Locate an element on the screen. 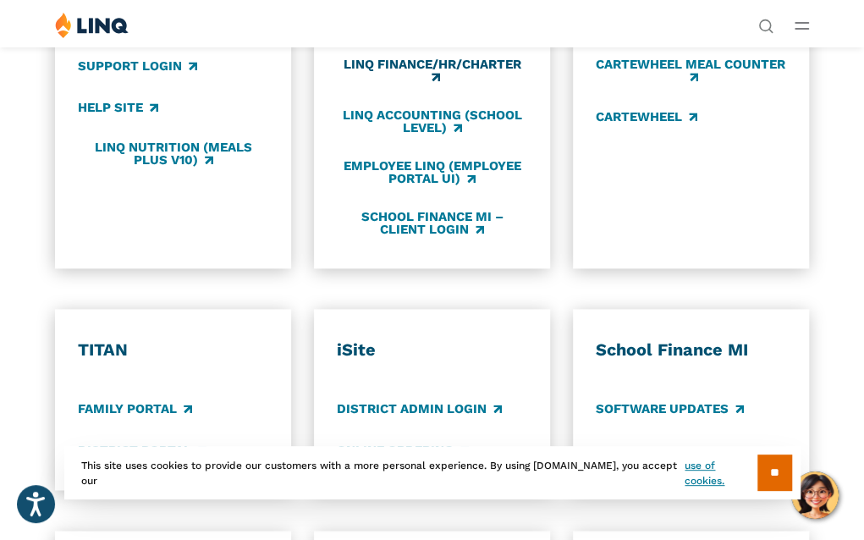  a: School Finance MI – Client Login is located at coordinates (432, 223).